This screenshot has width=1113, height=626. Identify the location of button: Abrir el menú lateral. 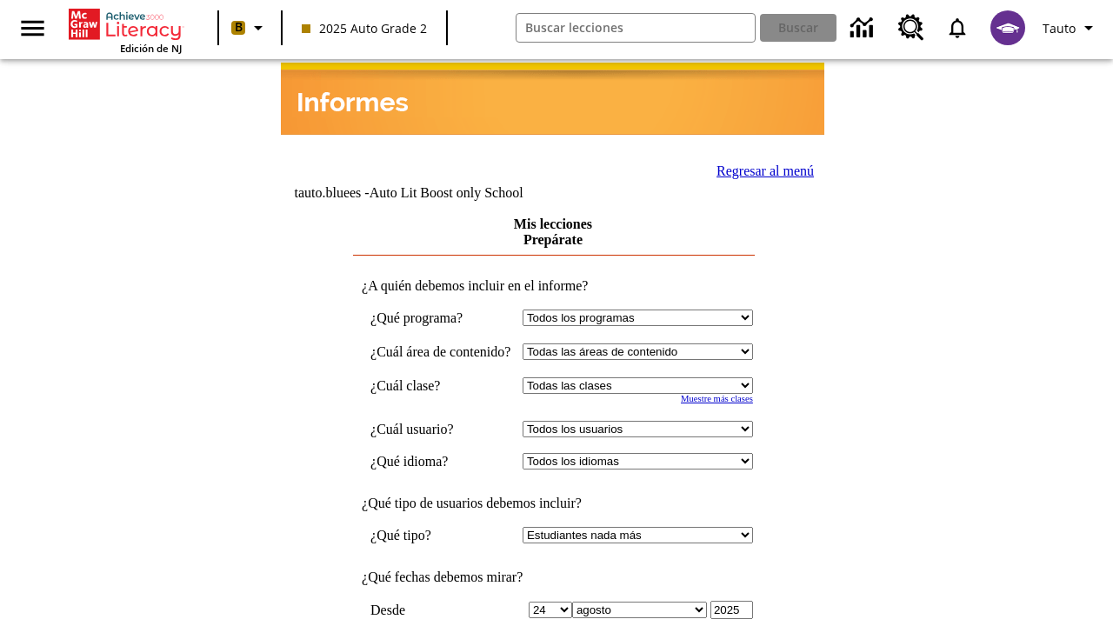
(32, 28).